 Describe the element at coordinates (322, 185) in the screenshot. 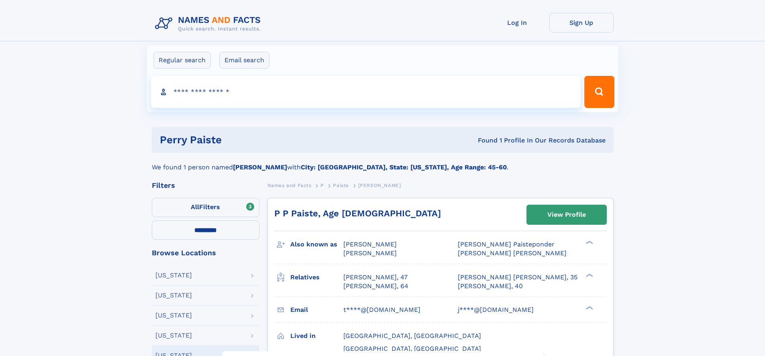

I see `a: P` at that location.